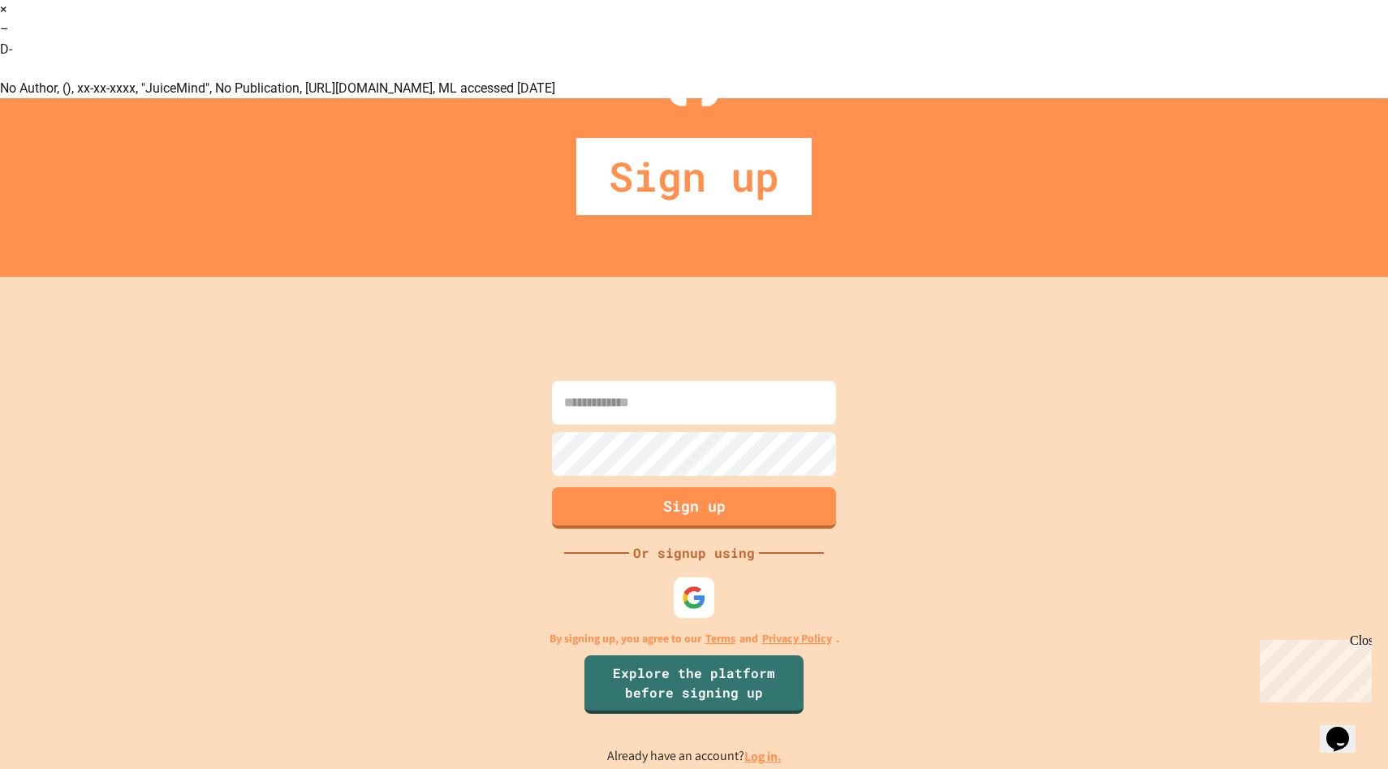 Image resolution: width=1388 pixels, height=769 pixels. What do you see at coordinates (694, 176) in the screenshot?
I see `div: Sign up` at bounding box center [694, 176].